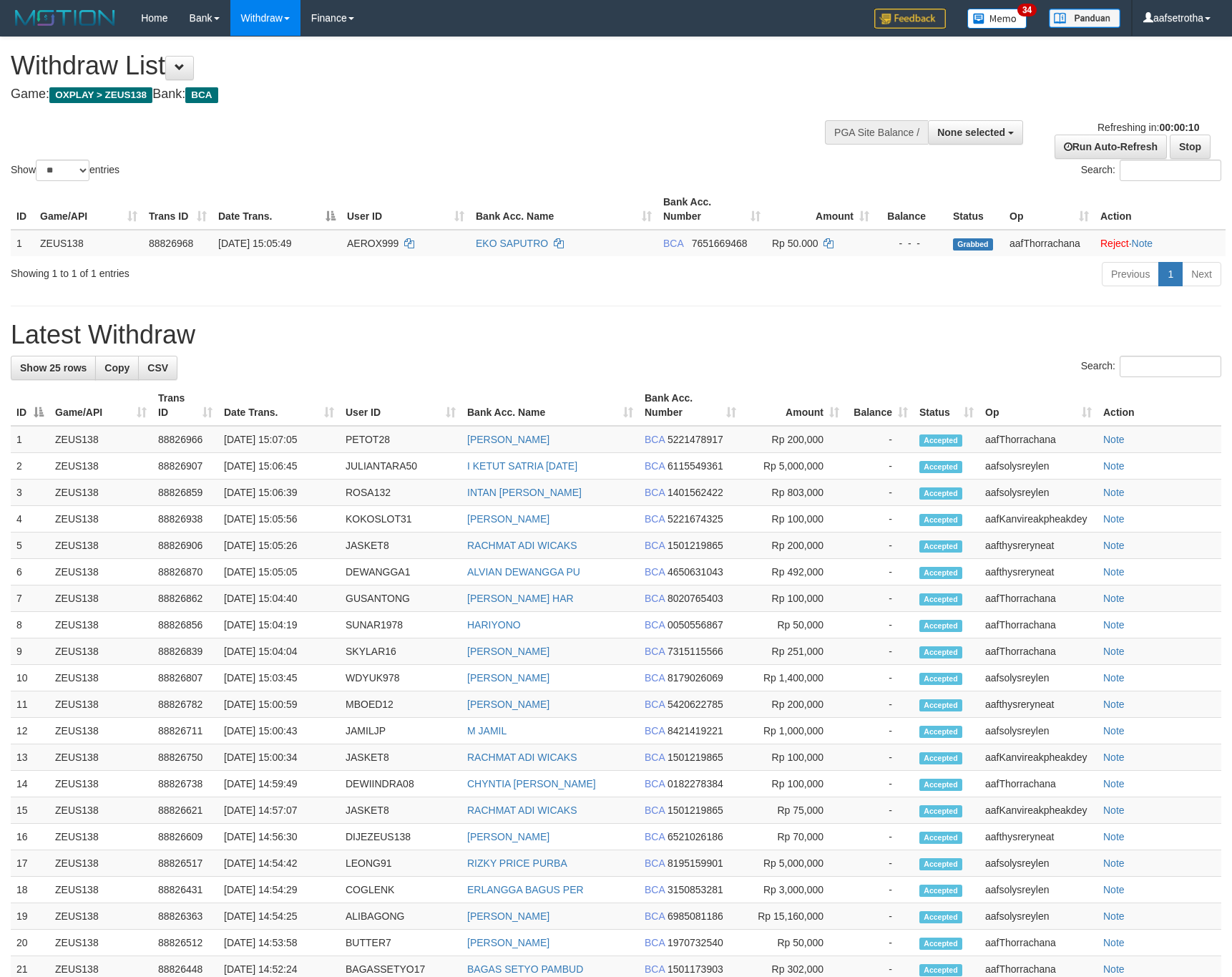  I want to click on span: 88826968, so click(171, 243).